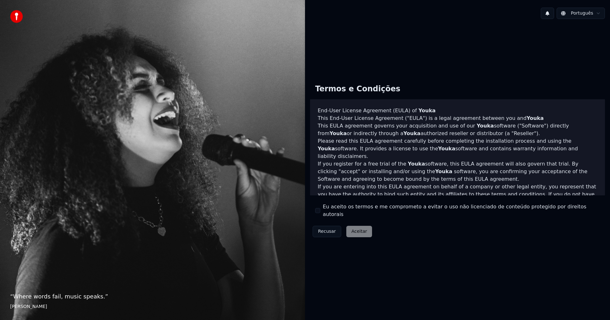  Describe the element at coordinates (17, 17) in the screenshot. I see `img: youka` at that location.